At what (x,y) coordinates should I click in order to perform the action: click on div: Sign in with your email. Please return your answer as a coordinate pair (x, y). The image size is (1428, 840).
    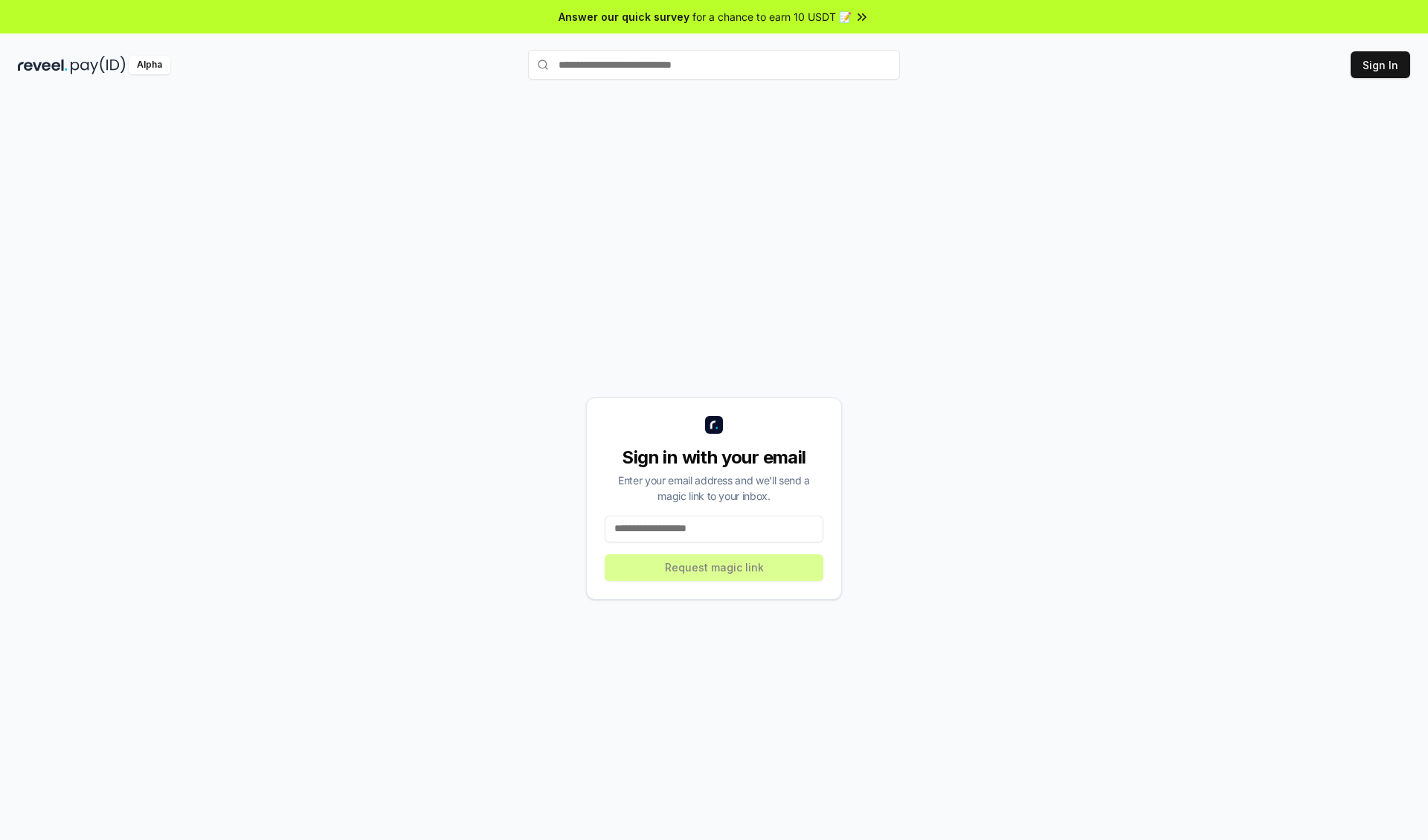
    Looking at the image, I should click on (714, 457).